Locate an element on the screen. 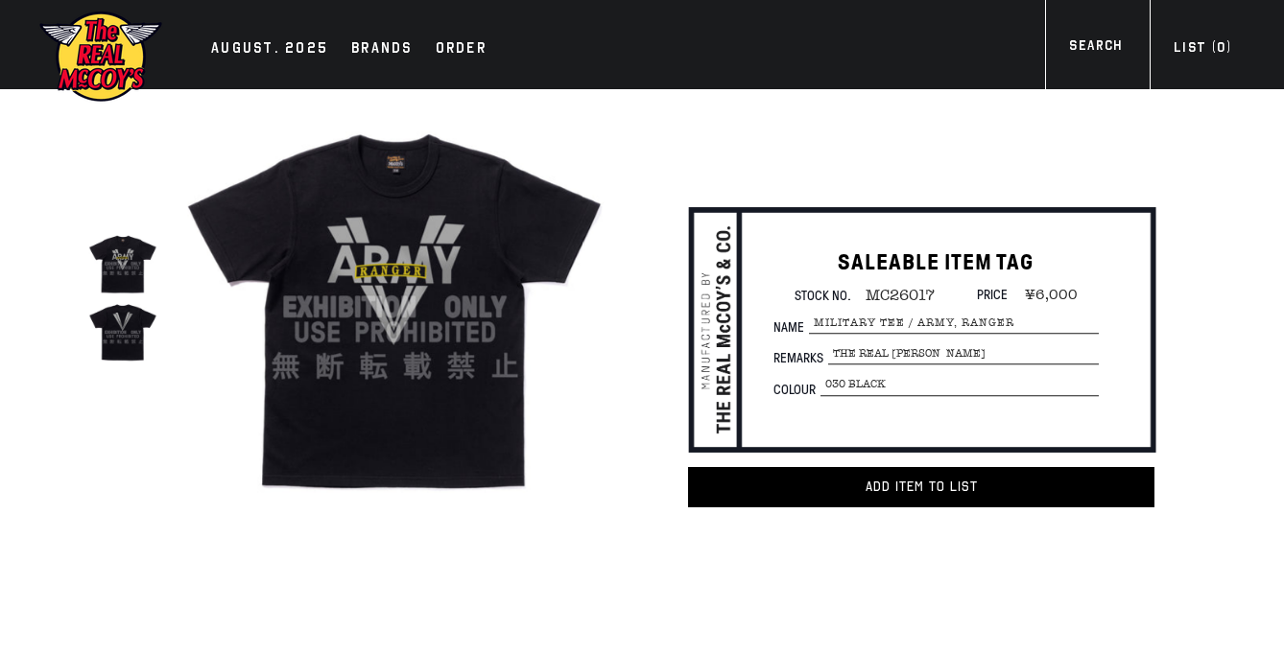 Image resolution: width=1284 pixels, height=654 pixels. div: Search is located at coordinates (1095, 48).